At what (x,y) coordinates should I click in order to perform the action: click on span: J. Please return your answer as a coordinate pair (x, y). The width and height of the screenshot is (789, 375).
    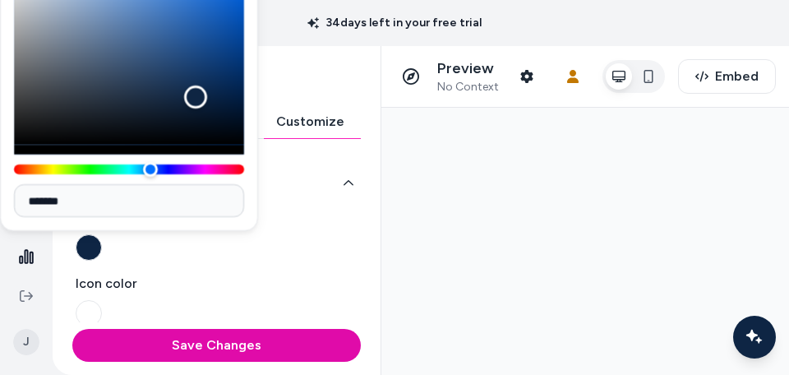
    Looking at the image, I should click on (26, 342).